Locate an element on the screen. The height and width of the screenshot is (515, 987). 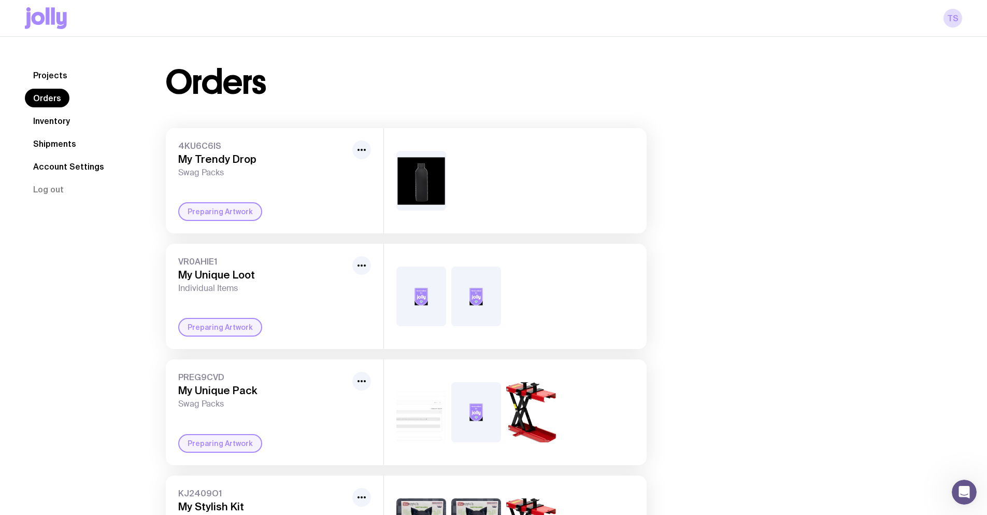
span: PREG9CVD is located at coordinates (263, 377).